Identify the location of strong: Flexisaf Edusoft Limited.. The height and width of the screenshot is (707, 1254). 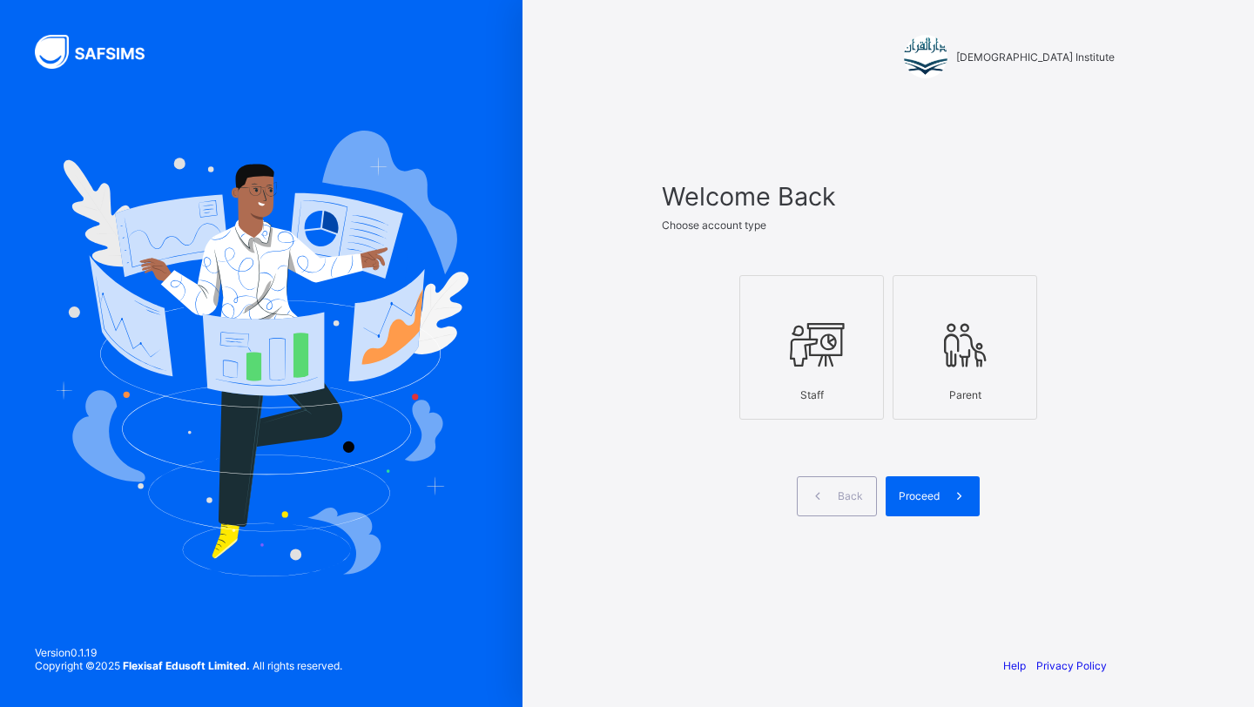
(186, 665).